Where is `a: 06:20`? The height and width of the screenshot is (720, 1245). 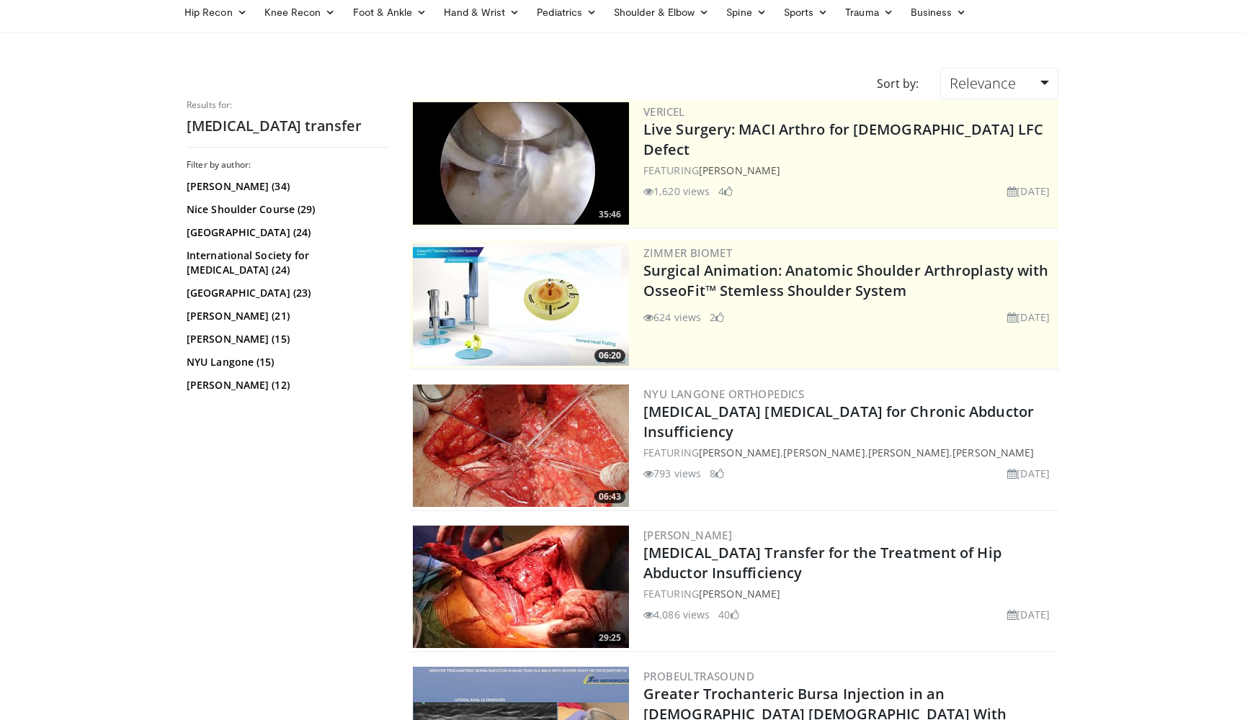
a: 06:20 is located at coordinates (521, 305).